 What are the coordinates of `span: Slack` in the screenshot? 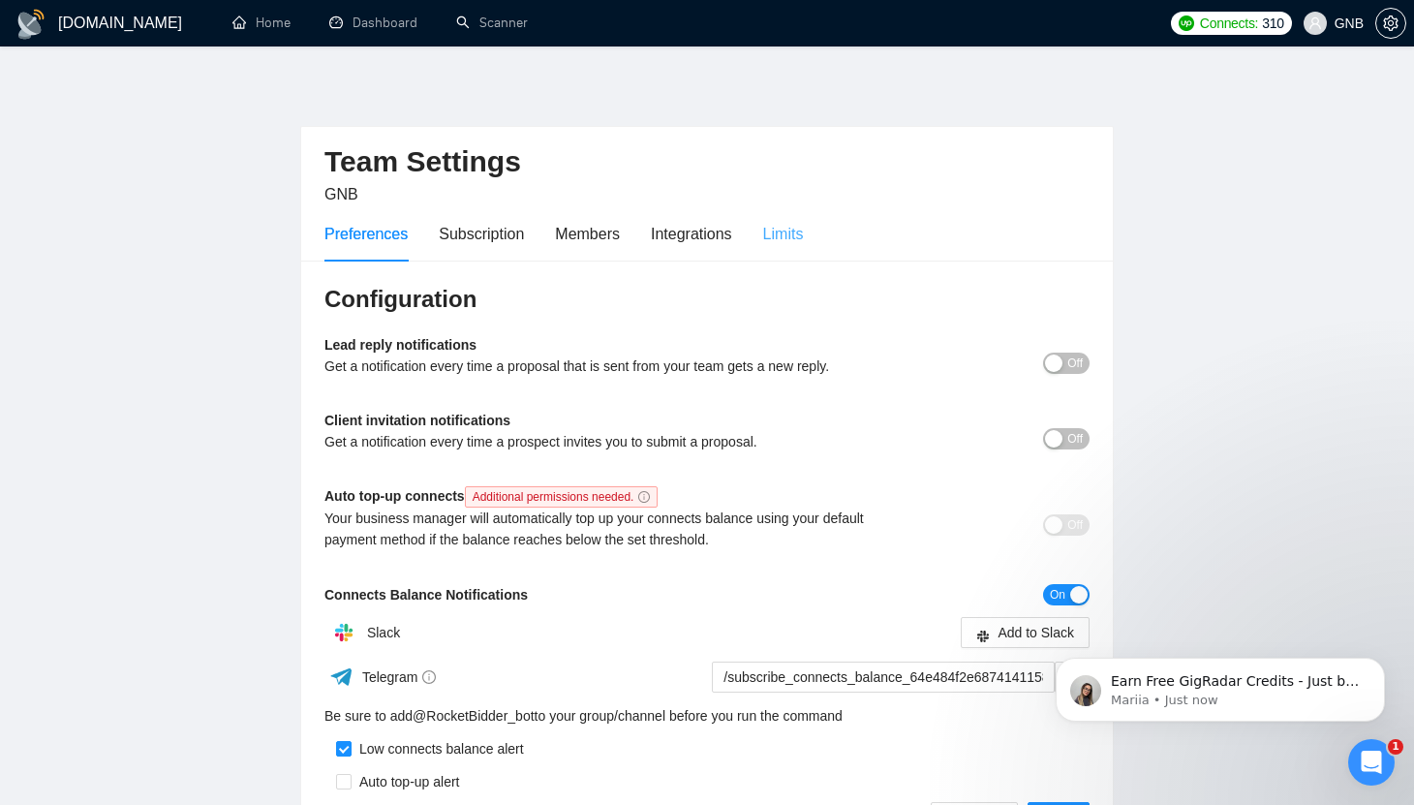 It's located at (384, 633).